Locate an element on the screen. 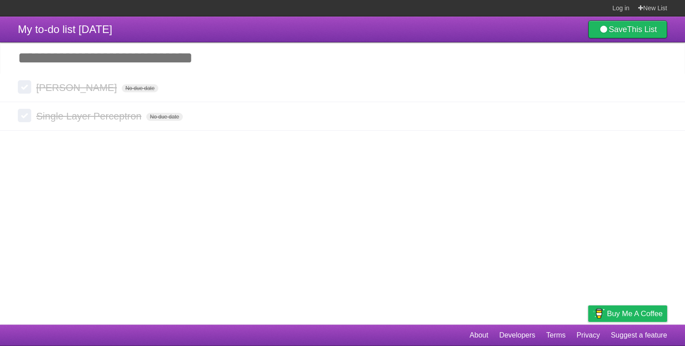 This screenshot has height=346, width=685. a: Privacy is located at coordinates (588, 335).